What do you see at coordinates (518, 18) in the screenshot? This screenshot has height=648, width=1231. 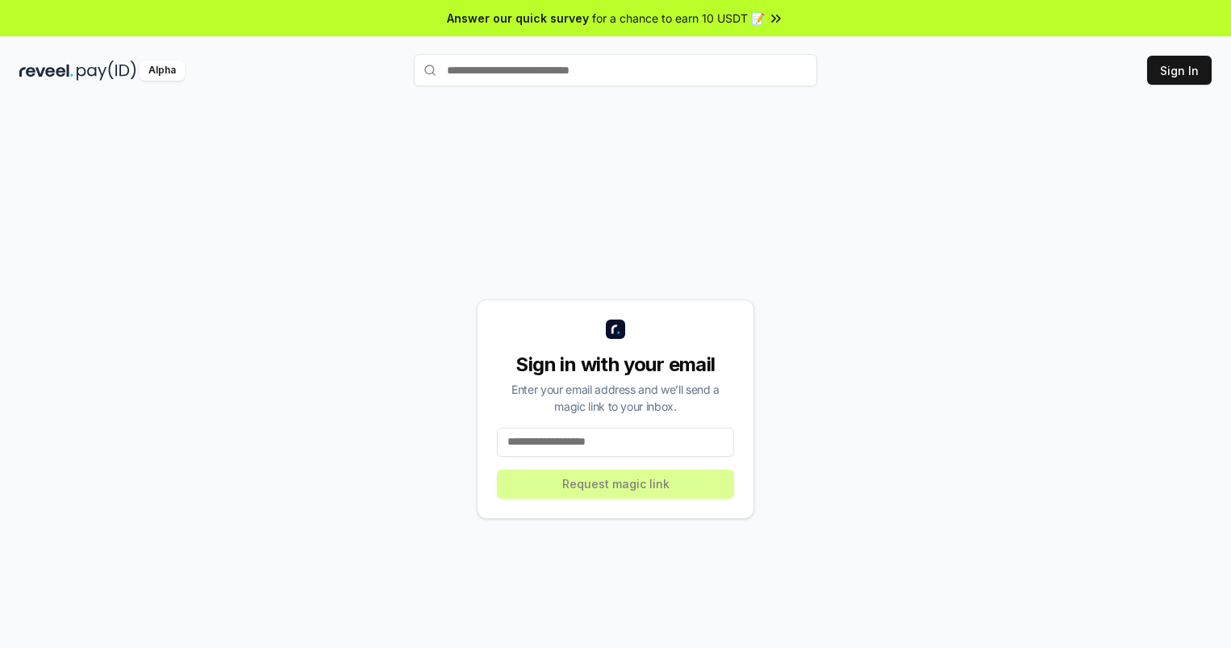 I see `span: Answer our quick survey` at bounding box center [518, 18].